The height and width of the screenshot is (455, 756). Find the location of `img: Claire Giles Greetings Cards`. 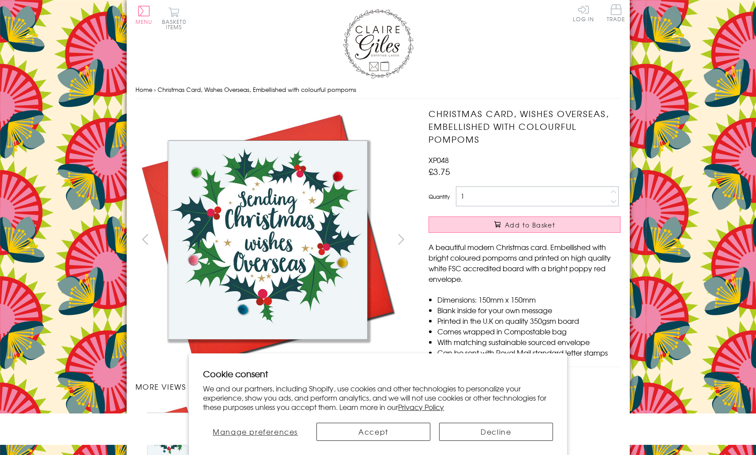

img: Claire Giles Greetings Cards is located at coordinates (378, 44).